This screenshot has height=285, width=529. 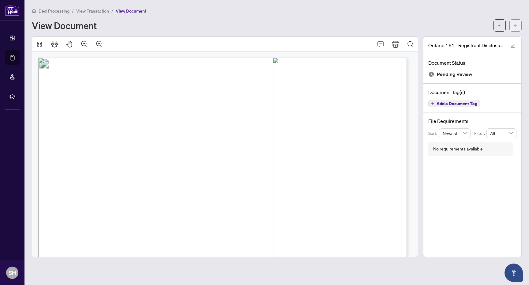 What do you see at coordinates (12, 10) in the screenshot?
I see `img: logo` at bounding box center [12, 10].